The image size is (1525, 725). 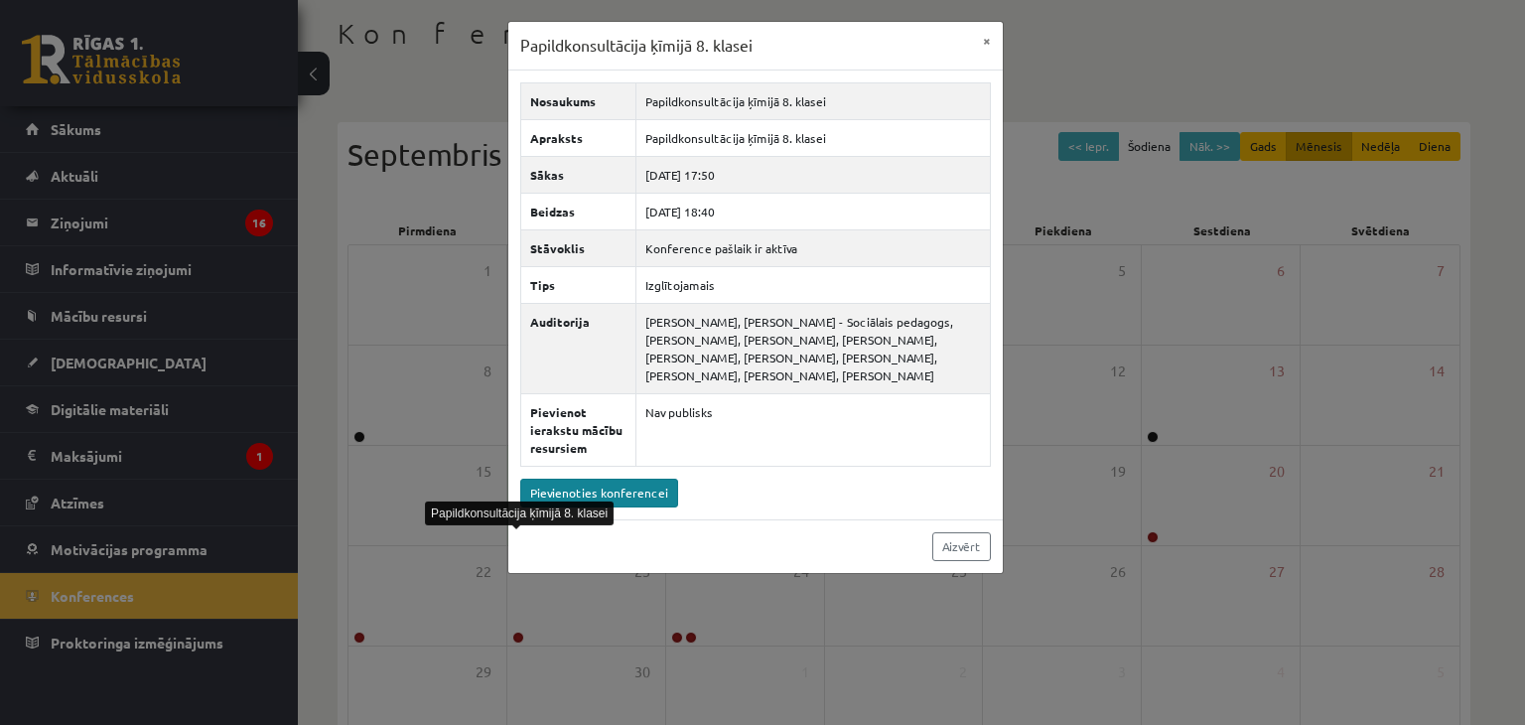 I want to click on td: Konference pašlaik ir aktīva, so click(x=813, y=247).